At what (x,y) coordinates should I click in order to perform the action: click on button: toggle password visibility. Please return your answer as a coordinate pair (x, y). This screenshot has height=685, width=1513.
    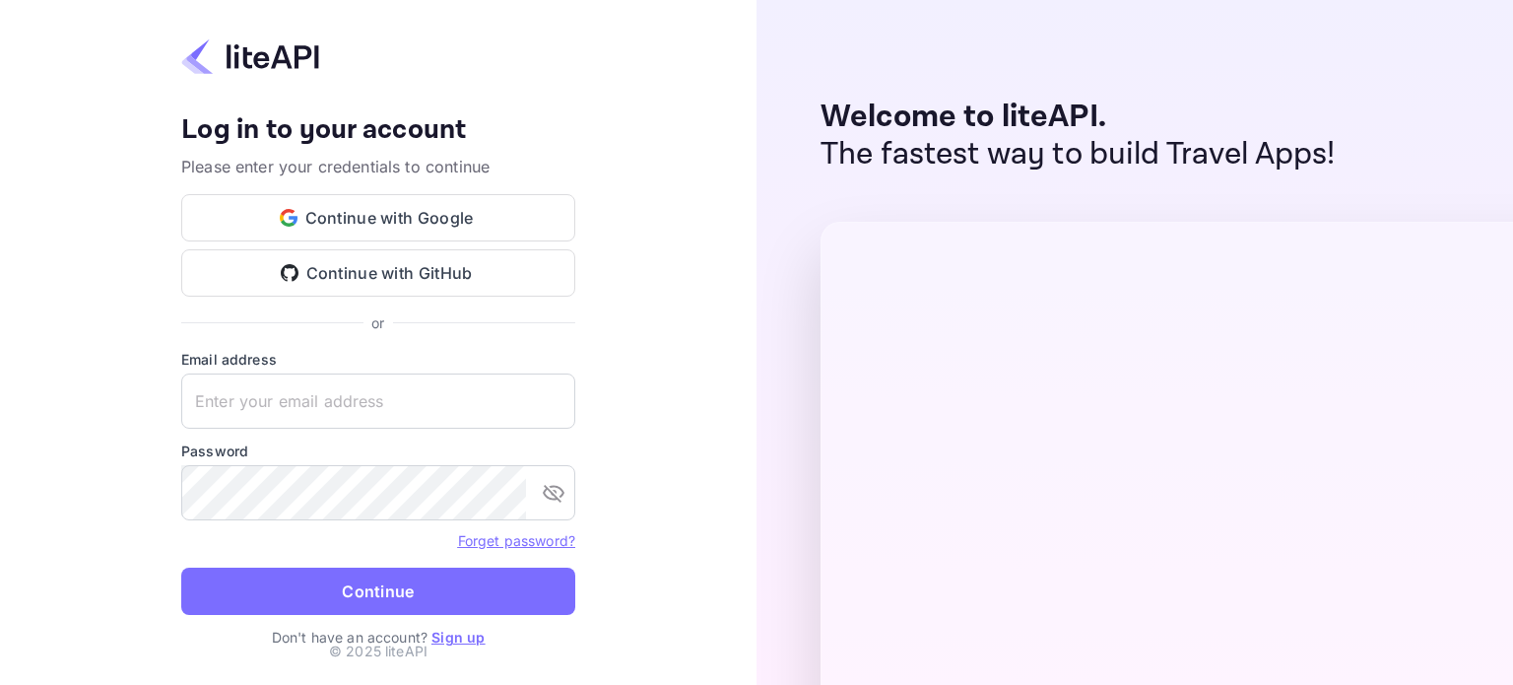
    Looking at the image, I should click on (554, 493).